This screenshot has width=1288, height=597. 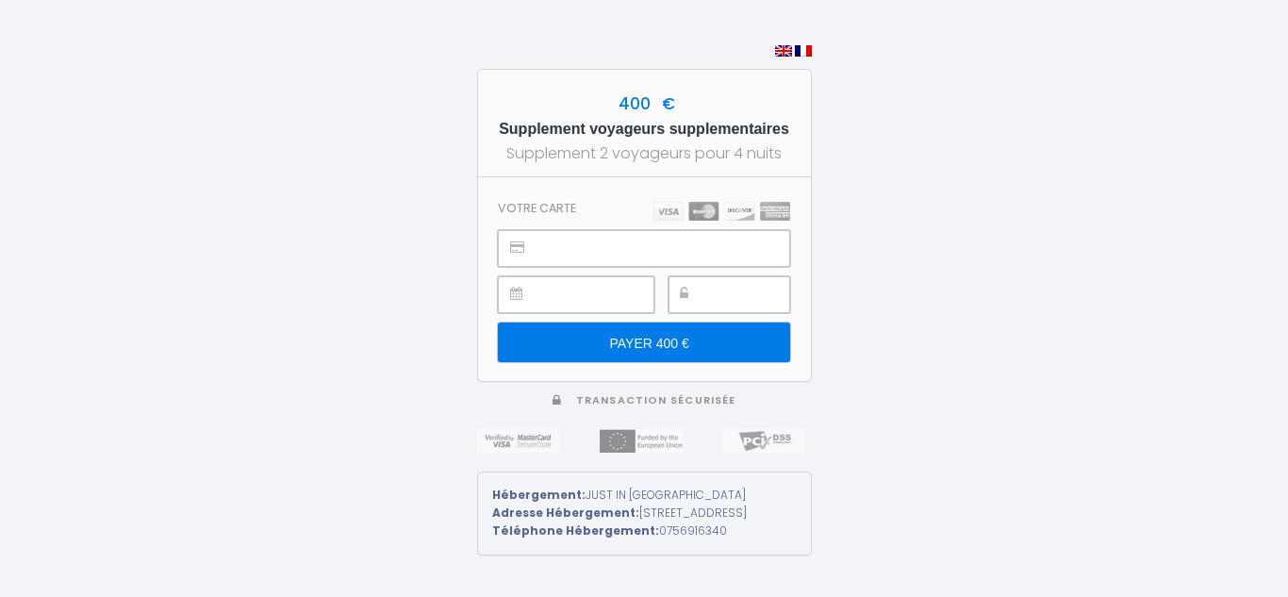 What do you see at coordinates (644, 153) in the screenshot?
I see `div: Supplement 2 voyageurs pour 4 nuits` at bounding box center [644, 153].